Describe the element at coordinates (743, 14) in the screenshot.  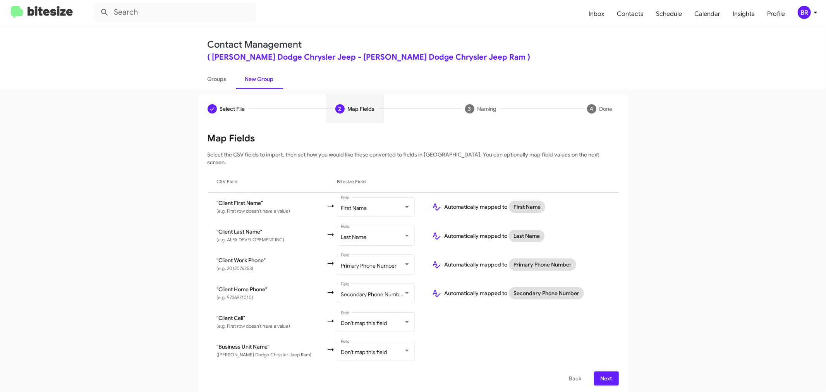
I see `a: Insights` at that location.